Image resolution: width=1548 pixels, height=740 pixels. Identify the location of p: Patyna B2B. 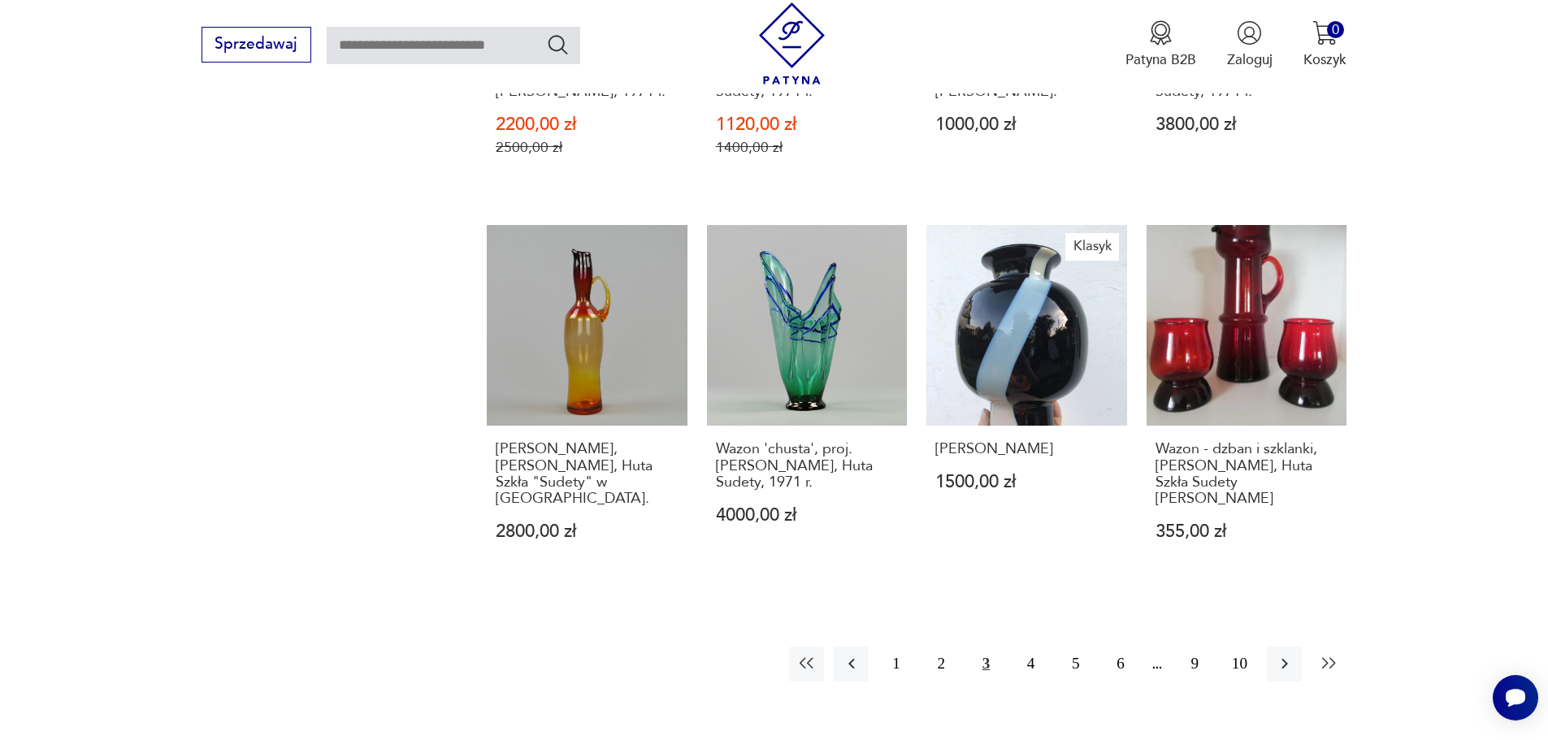
(1160, 59).